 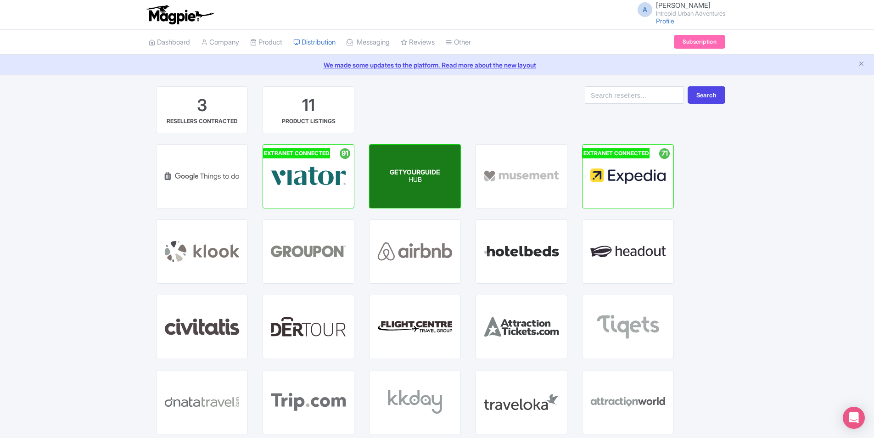 What do you see at coordinates (415, 172) in the screenshot?
I see `span: GETYOURGUIDE` at bounding box center [415, 172].